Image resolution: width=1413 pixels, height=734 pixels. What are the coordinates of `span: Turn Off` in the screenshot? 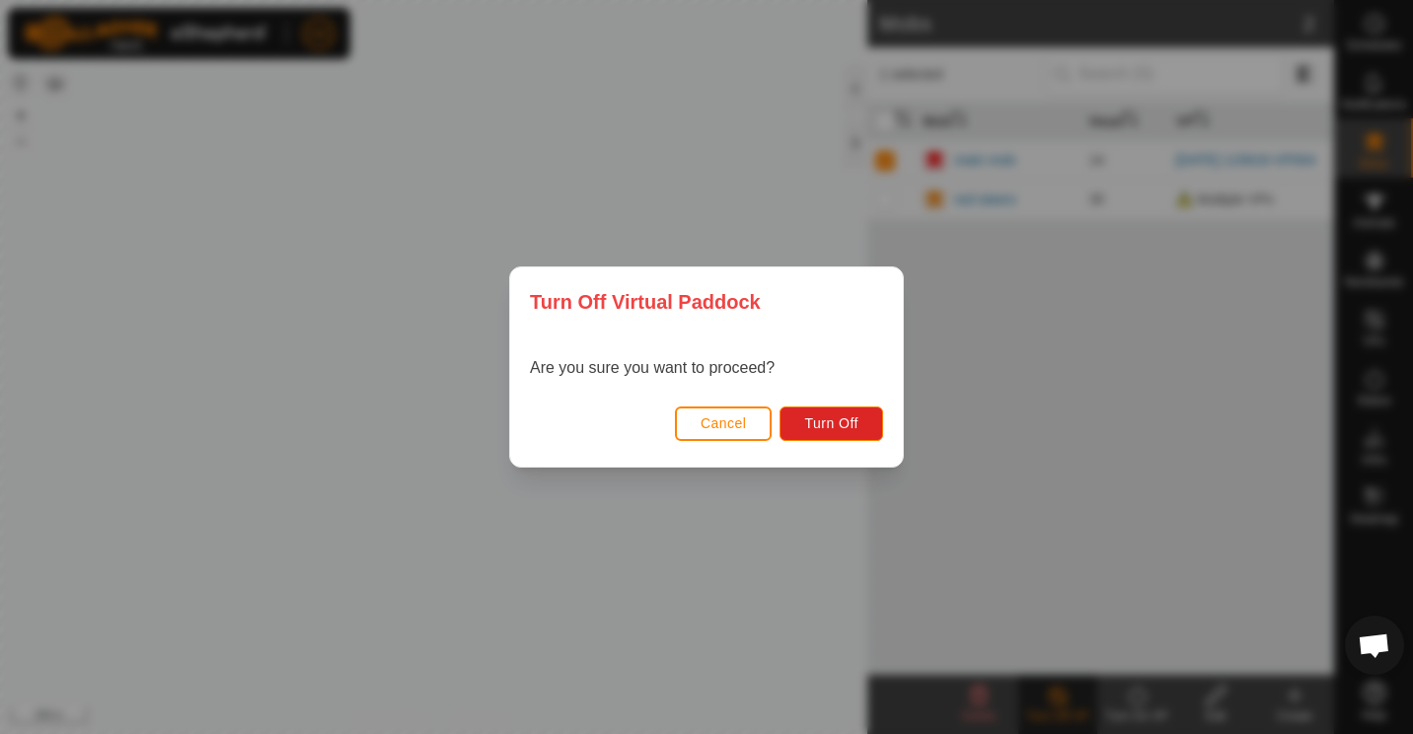 It's located at (831, 423).